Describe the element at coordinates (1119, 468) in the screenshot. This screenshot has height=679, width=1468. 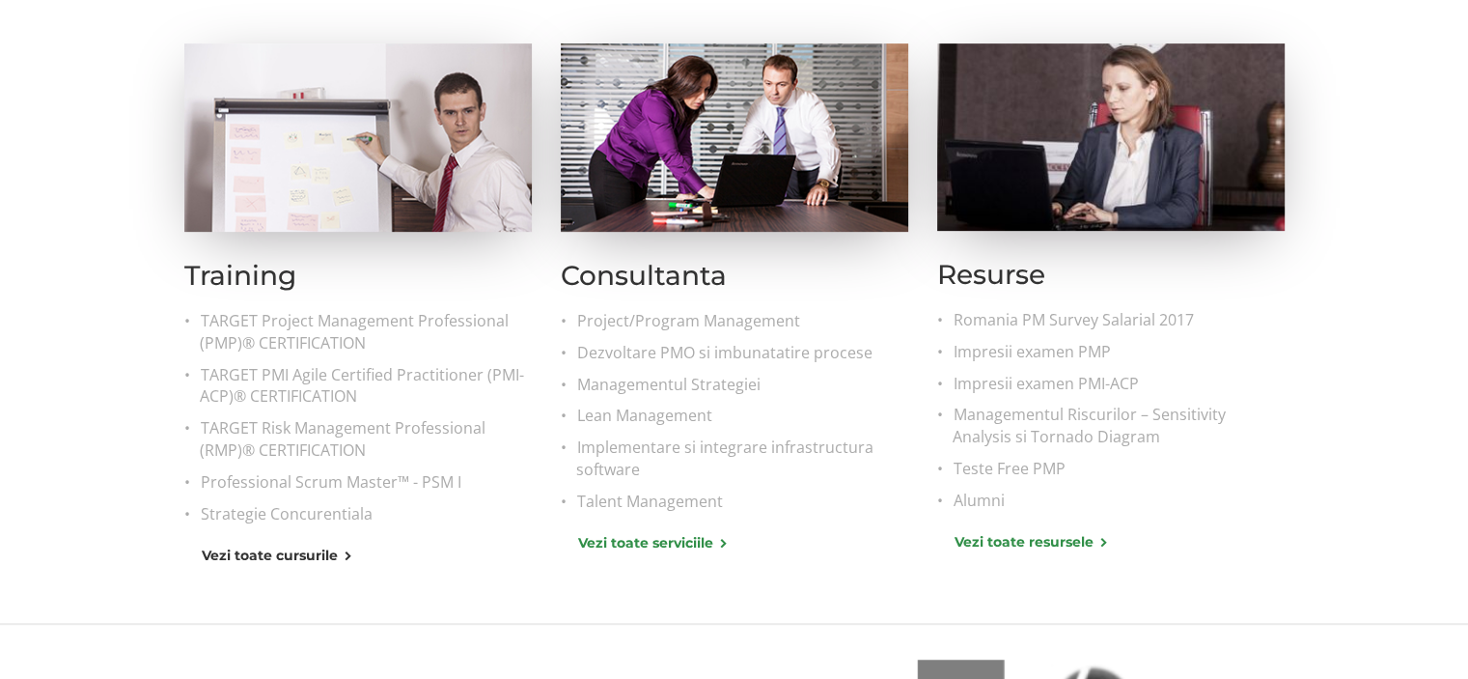
I see `a: Teste Free PMP` at that location.